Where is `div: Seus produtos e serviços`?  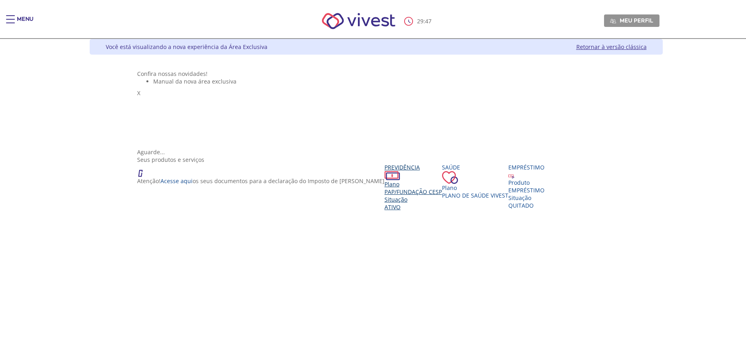
div: Seus produtos e serviços is located at coordinates (376, 160).